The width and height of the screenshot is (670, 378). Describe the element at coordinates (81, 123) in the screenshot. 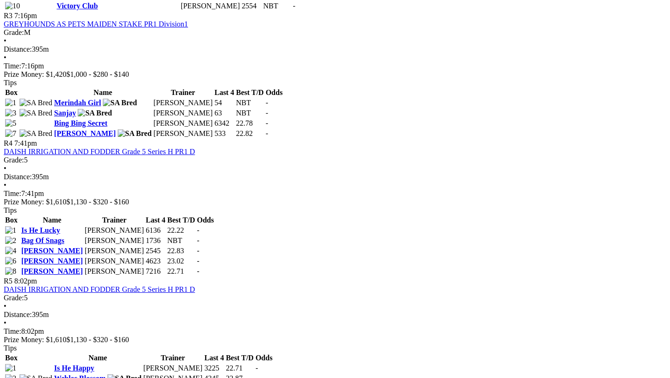

I see `a: Bing Bing Secret` at that location.